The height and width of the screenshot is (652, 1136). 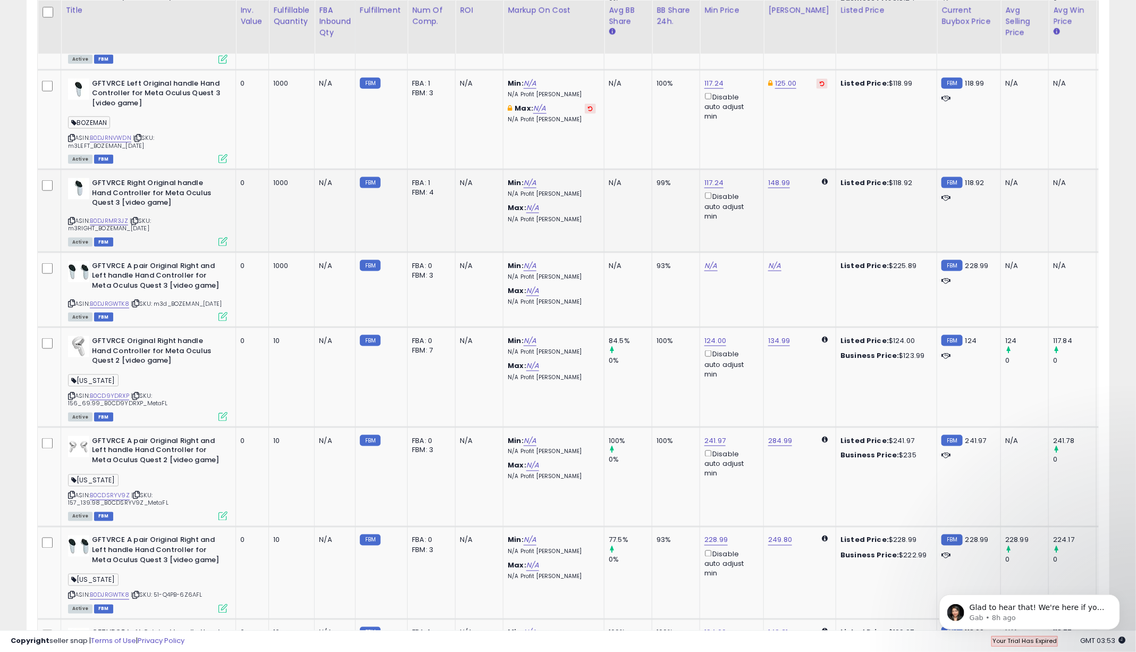 I want to click on div: 117.84, so click(x=1074, y=341).